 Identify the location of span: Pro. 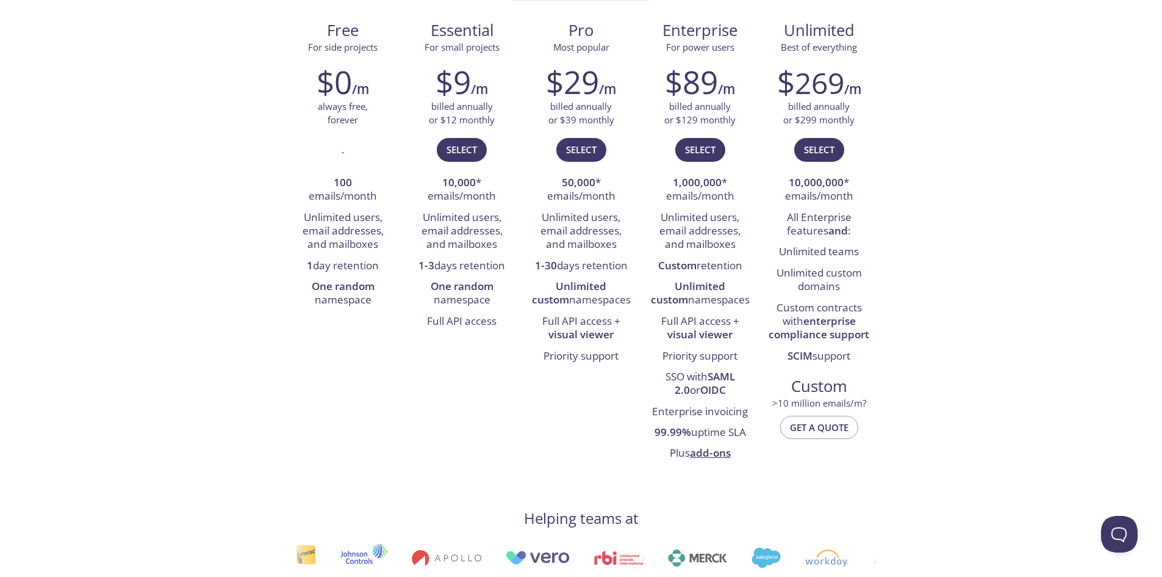
(581, 31).